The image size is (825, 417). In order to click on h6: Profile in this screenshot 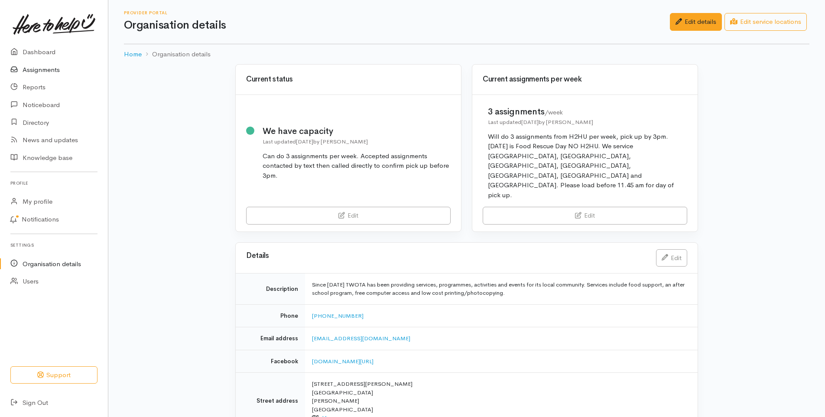, I will do `click(54, 183)`.